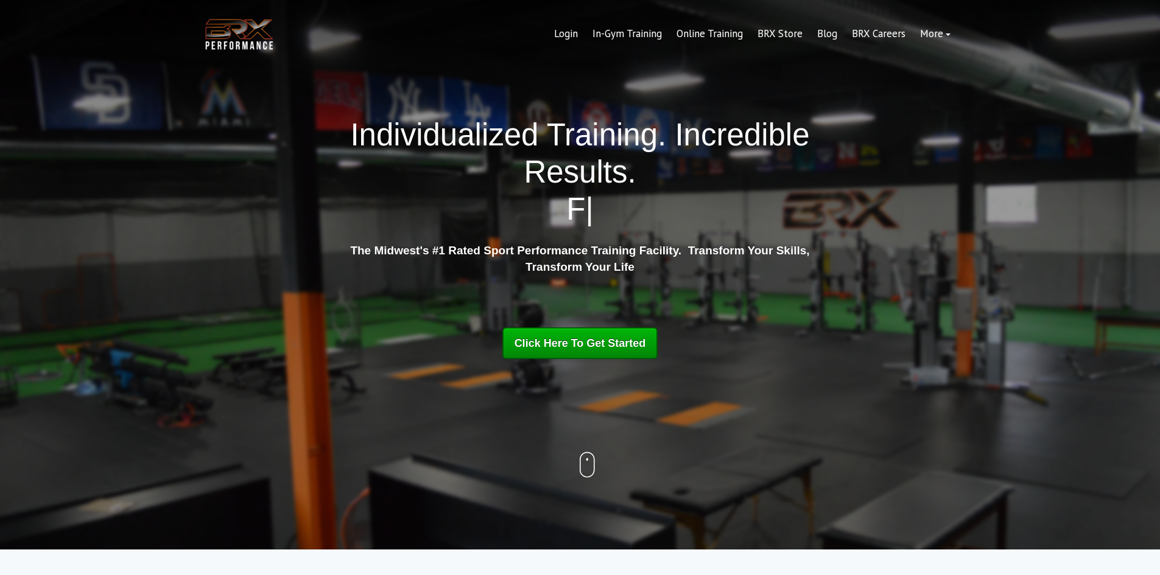 This screenshot has height=575, width=1160. Describe the element at coordinates (580, 172) in the screenshot. I see `h1: Individualized Training. Incredible Results.` at that location.